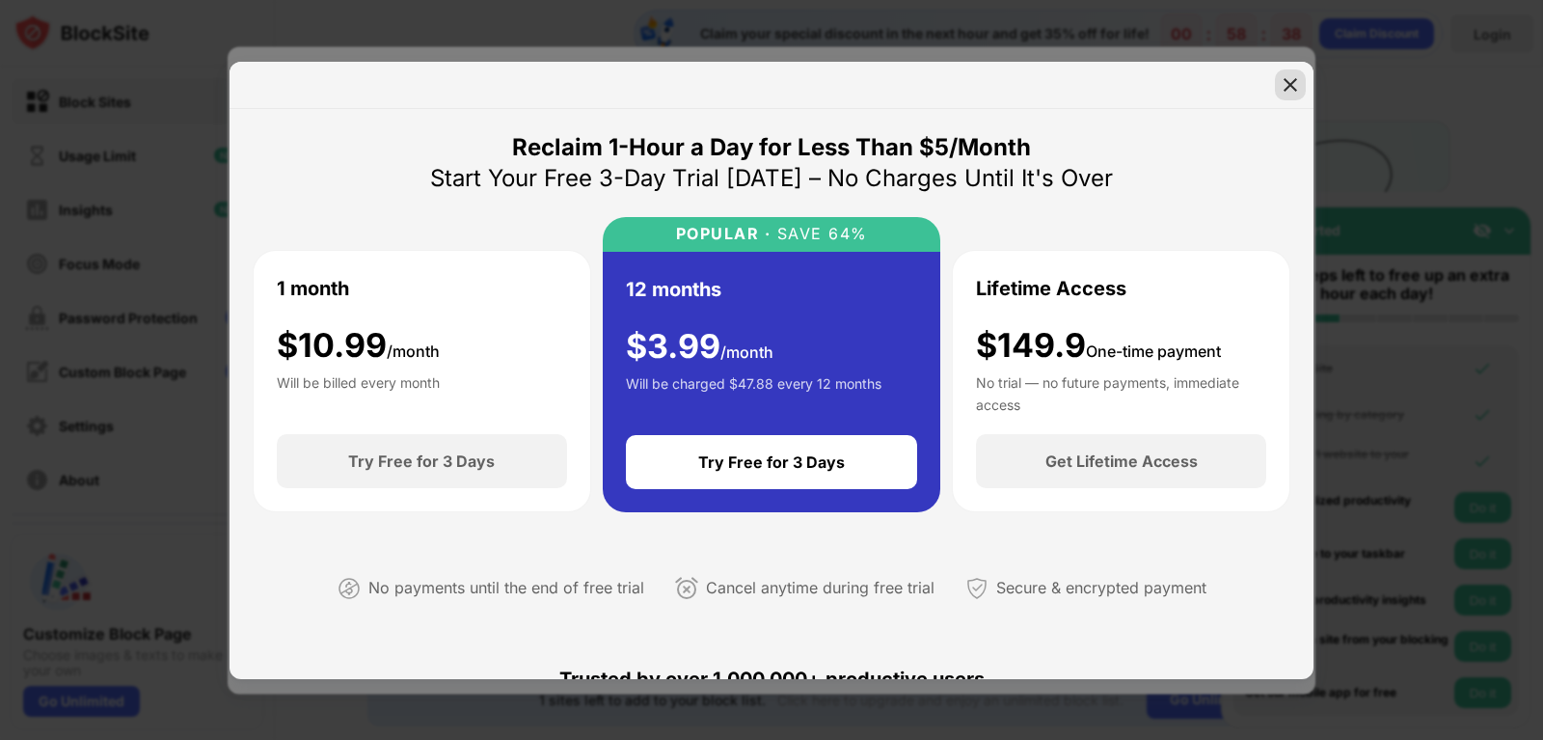 The width and height of the screenshot is (1543, 740). What do you see at coordinates (349, 588) in the screenshot?
I see `img: not-paying` at bounding box center [349, 588].